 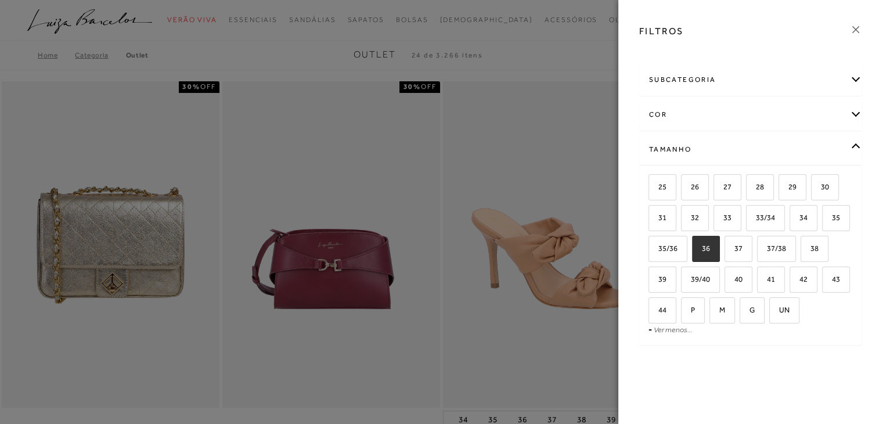 What do you see at coordinates (717, 219) in the screenshot?
I see `input: 33` at bounding box center [717, 219].